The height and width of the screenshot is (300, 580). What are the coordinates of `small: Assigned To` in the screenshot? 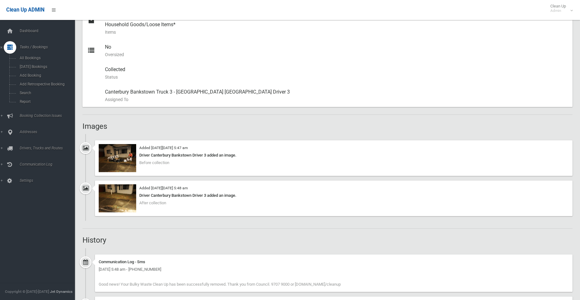 It's located at (336, 100).